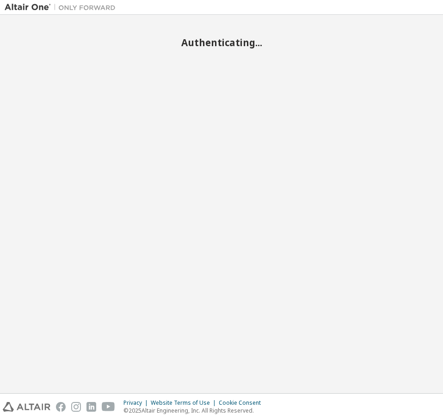 This screenshot has height=420, width=443. Describe the element at coordinates (184, 403) in the screenshot. I see `div: Website Terms of Use` at that location.